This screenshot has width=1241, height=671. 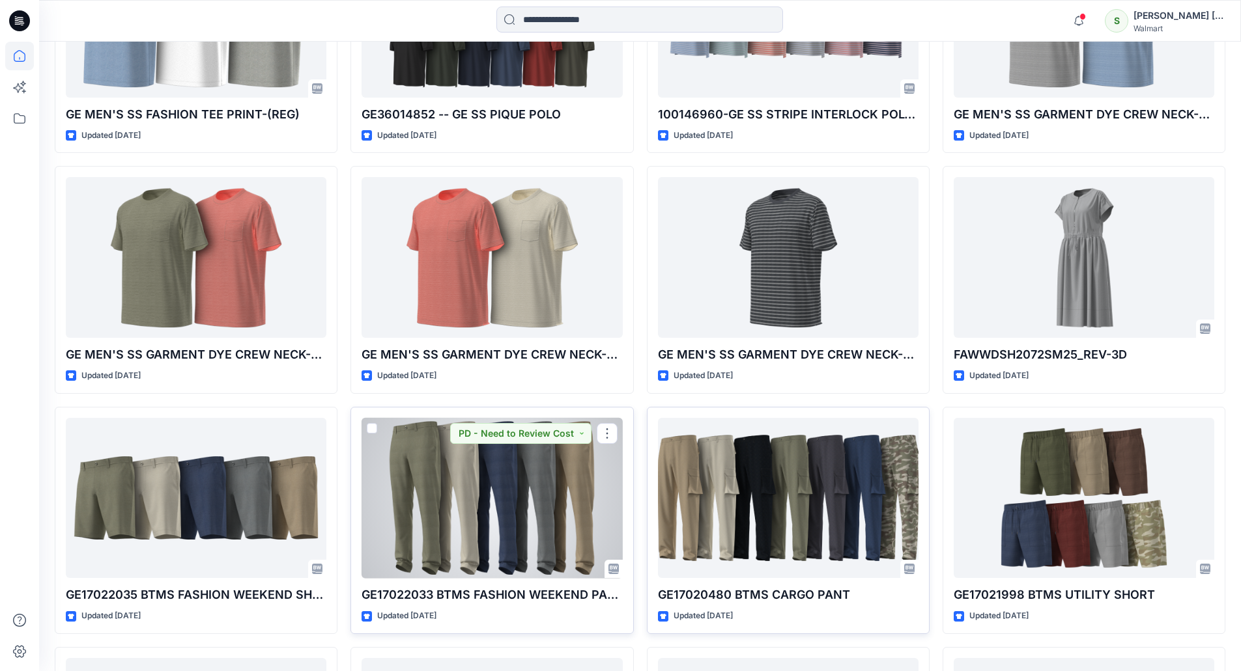 I want to click on p: GE MEN'S SS GARMENT DYE CREW NECK-REG_OPT-4, so click(x=788, y=355).